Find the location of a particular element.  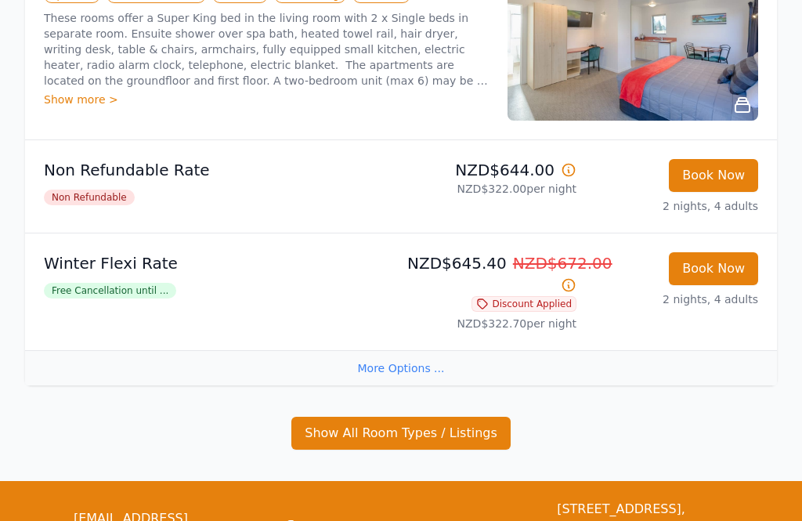

div: More Options ... is located at coordinates (401, 367).